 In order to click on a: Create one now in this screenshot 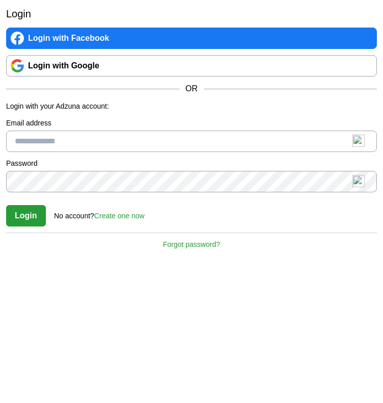, I will do `click(119, 216)`.